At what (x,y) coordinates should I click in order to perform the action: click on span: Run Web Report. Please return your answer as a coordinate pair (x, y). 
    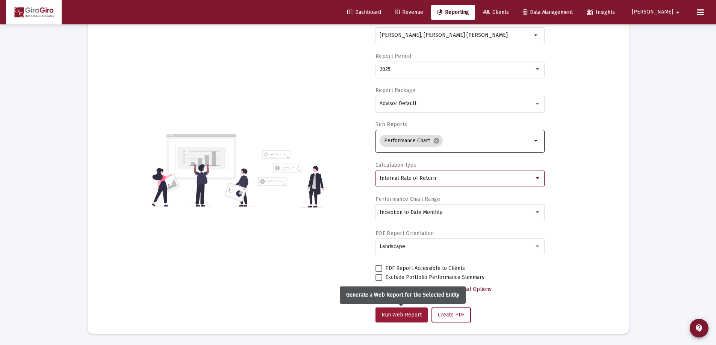
    Looking at the image, I should click on (401, 315).